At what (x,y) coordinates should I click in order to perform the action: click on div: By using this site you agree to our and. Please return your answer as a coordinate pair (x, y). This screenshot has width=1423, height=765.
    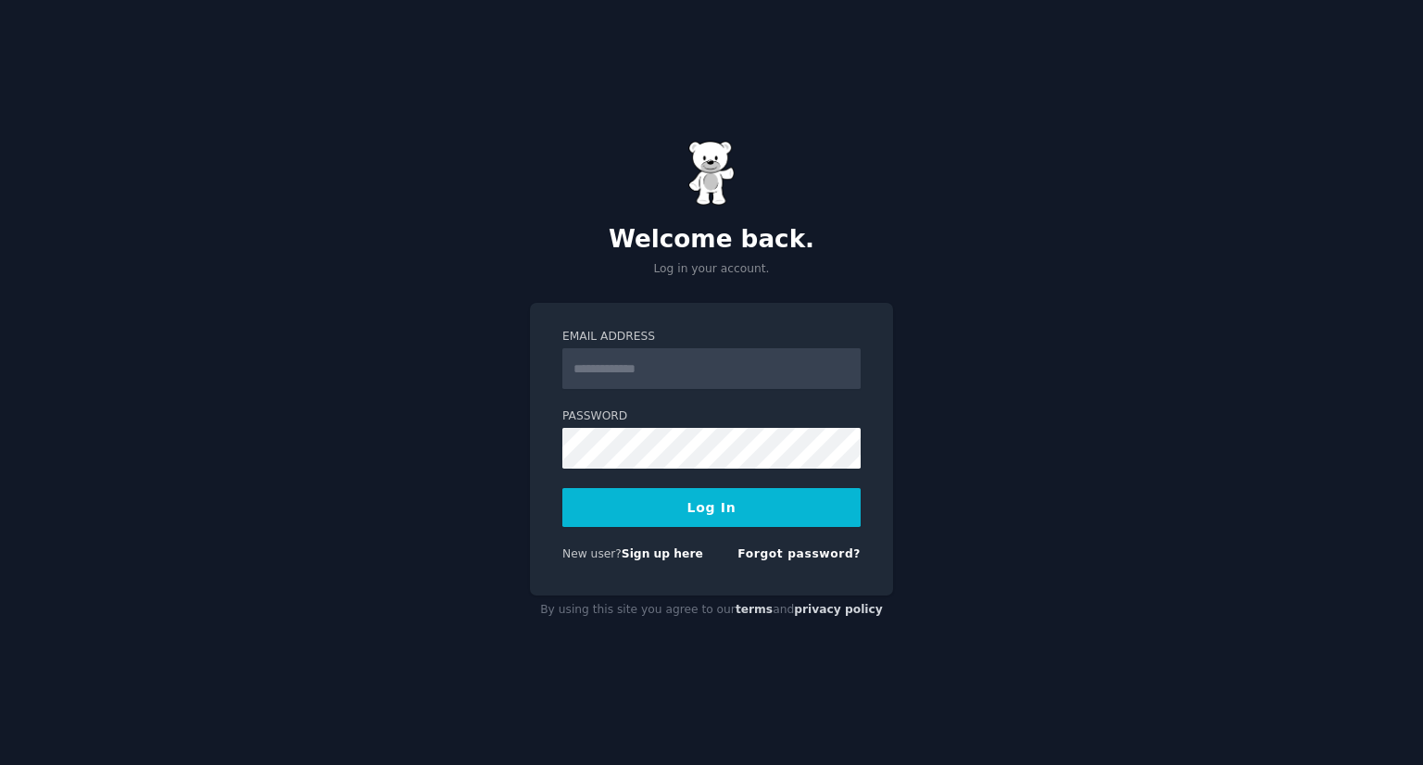
    Looking at the image, I should click on (711, 610).